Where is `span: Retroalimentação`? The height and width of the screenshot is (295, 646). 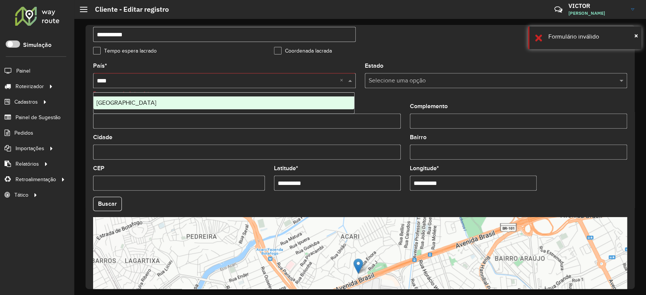 span: Retroalimentação is located at coordinates (36, 179).